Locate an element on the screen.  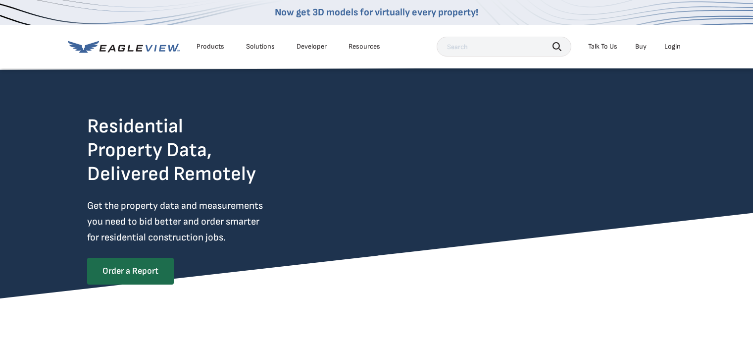
input: Search is located at coordinates (504, 47).